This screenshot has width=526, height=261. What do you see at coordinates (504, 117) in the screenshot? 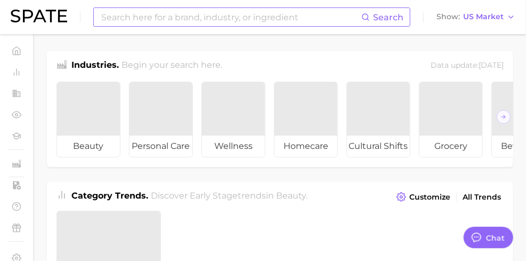
I see `button: Scroll Right` at bounding box center [504, 117].